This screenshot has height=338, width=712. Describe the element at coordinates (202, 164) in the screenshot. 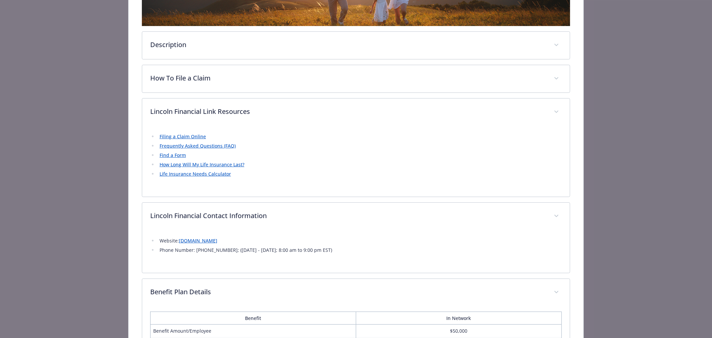

I see `a: How Long Will My Life Insurance Last?` at that location.